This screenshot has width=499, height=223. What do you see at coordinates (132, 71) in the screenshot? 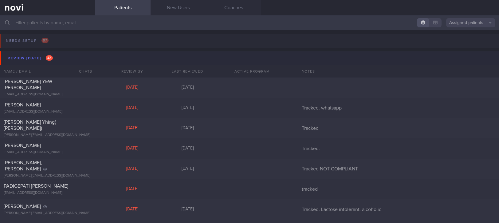
I see `div: Review By` at bounding box center [132, 71].